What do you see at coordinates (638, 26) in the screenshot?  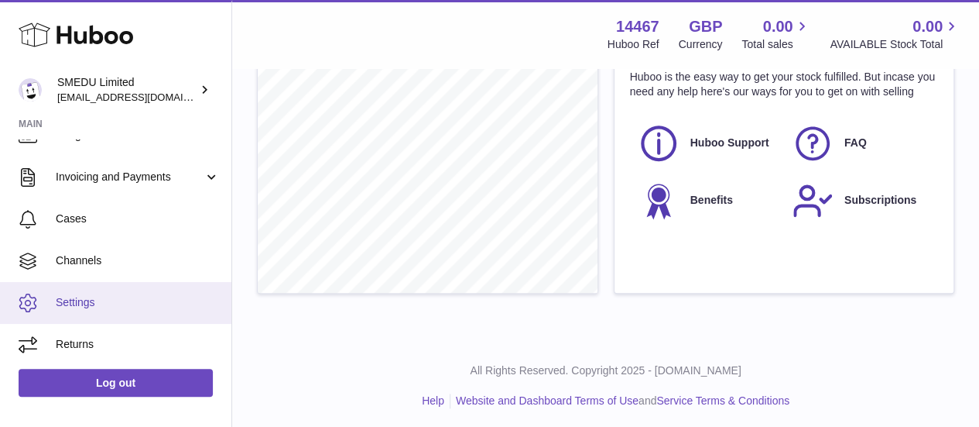 I see `strong: 14467` at bounding box center [638, 26].